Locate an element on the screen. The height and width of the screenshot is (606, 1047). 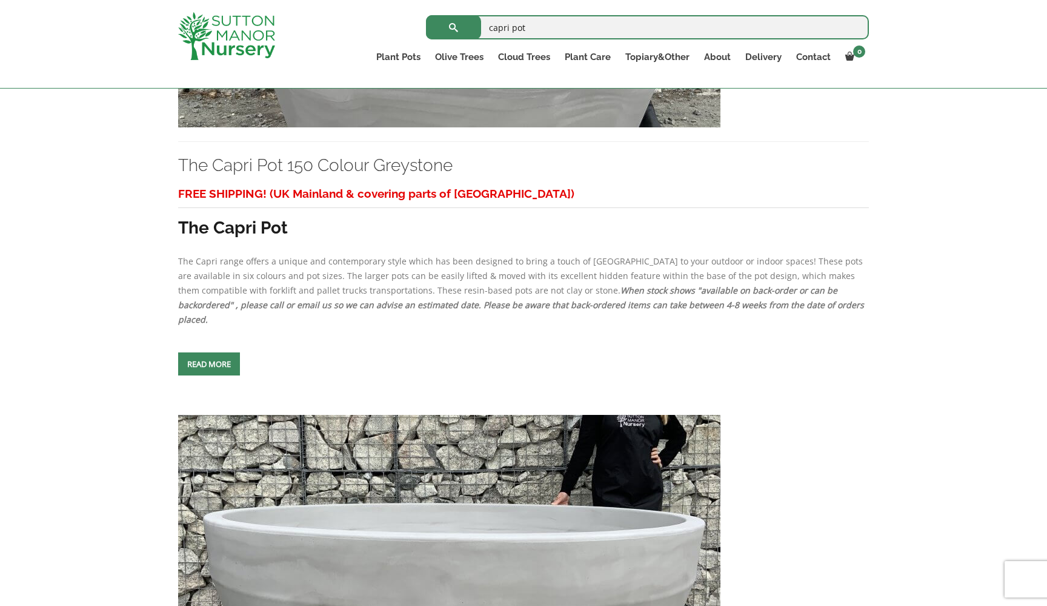
em: When stock shows "available on back-order or can be backordered" , please call or email us so we ... is located at coordinates (521, 304).